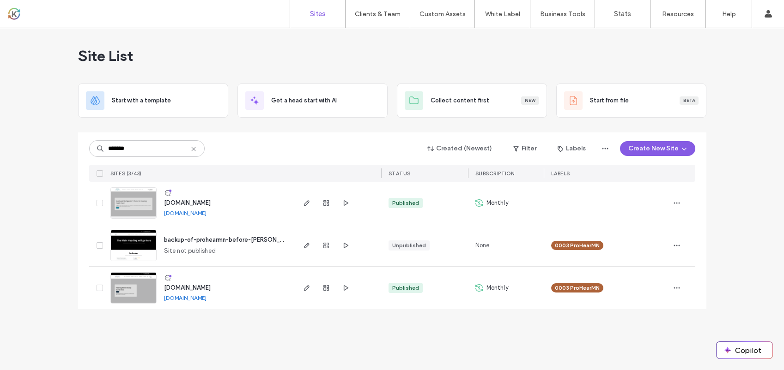 This screenshot has height=370, width=784. Describe the element at coordinates (622, 14) in the screenshot. I see `label: Stats` at that location.